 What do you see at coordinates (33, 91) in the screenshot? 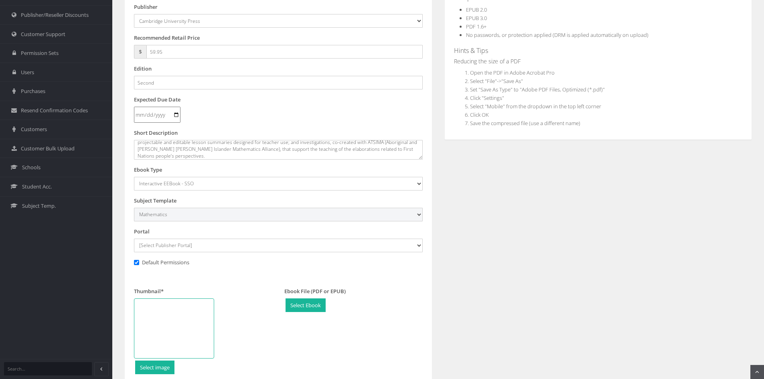
I see `span: Purchases` at bounding box center [33, 91].